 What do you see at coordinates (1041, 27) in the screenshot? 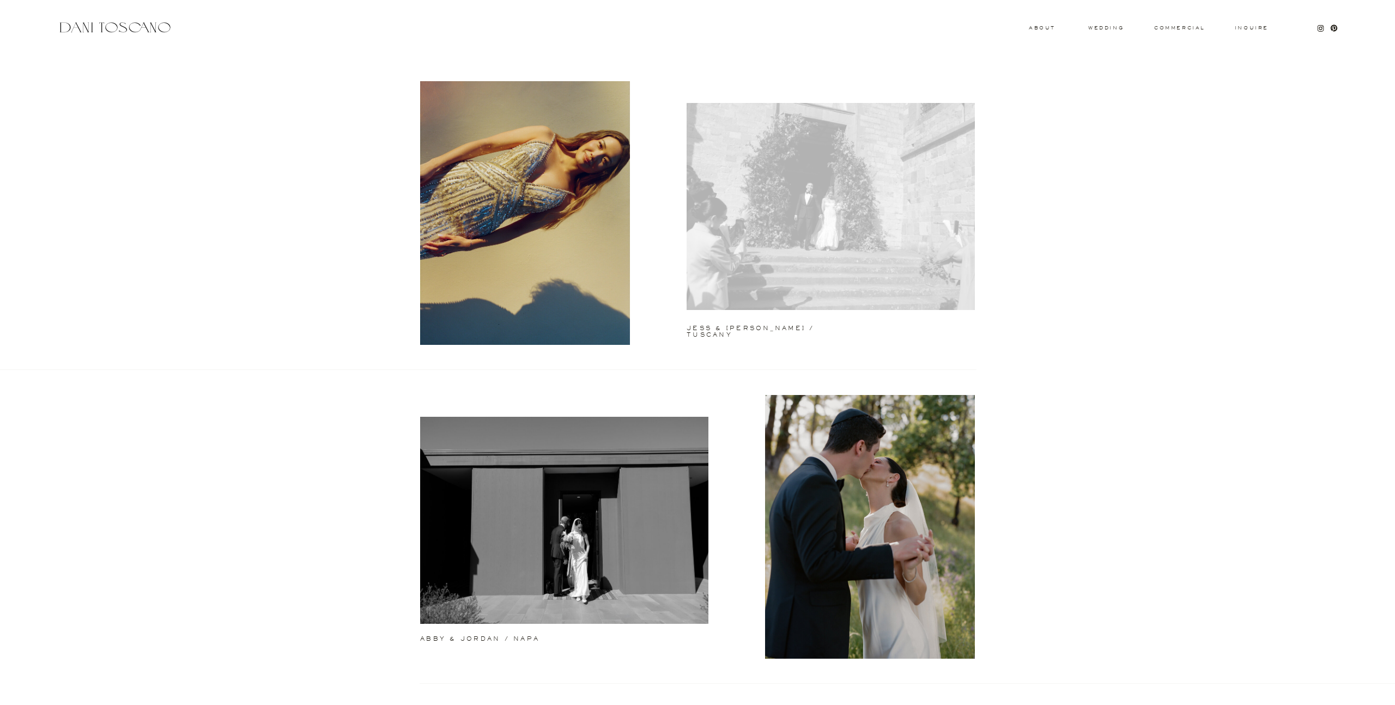
I see `a: About` at bounding box center [1041, 27].